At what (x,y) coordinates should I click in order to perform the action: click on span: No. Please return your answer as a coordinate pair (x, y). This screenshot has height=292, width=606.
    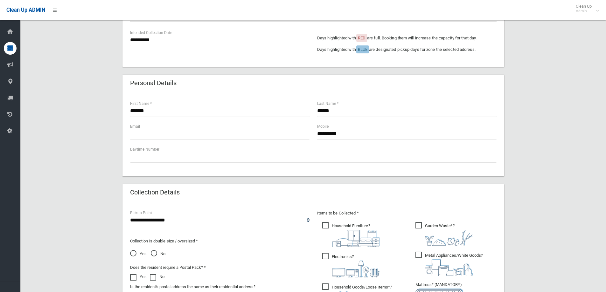
    Looking at the image, I should click on (158, 254).